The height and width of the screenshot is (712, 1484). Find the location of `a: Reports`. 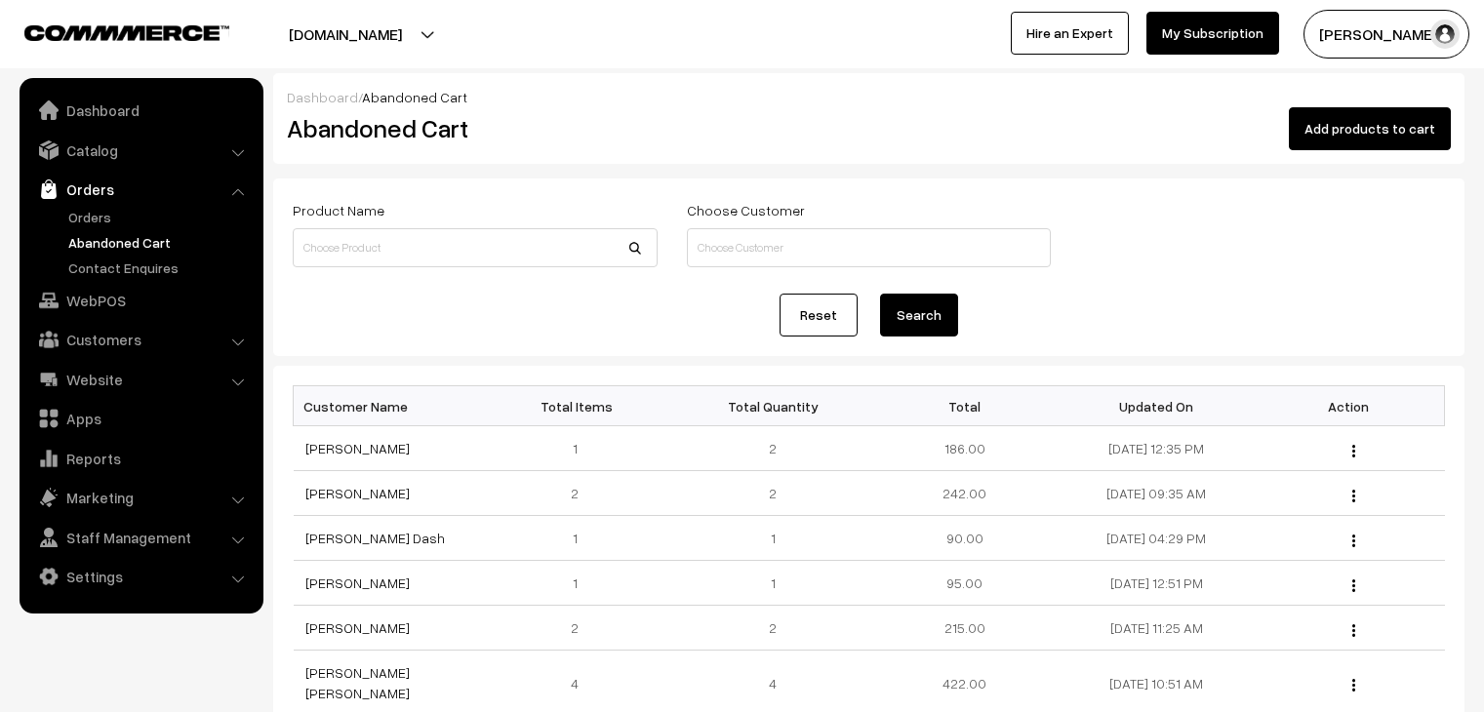

a: Reports is located at coordinates (140, 458).